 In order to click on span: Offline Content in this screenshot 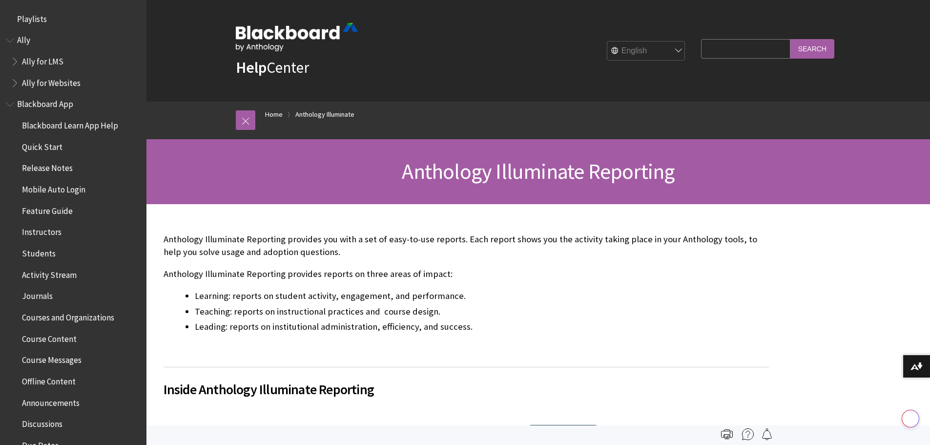, I will do `click(49, 379)`.